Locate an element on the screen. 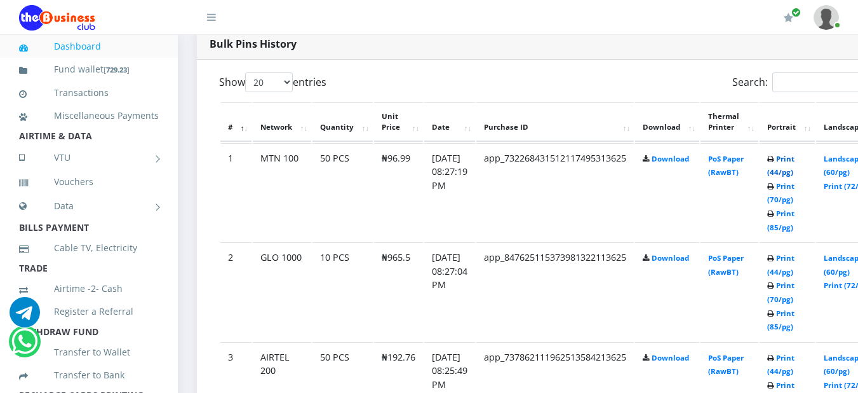  a: Cable TV, Electricity is located at coordinates (89, 248).